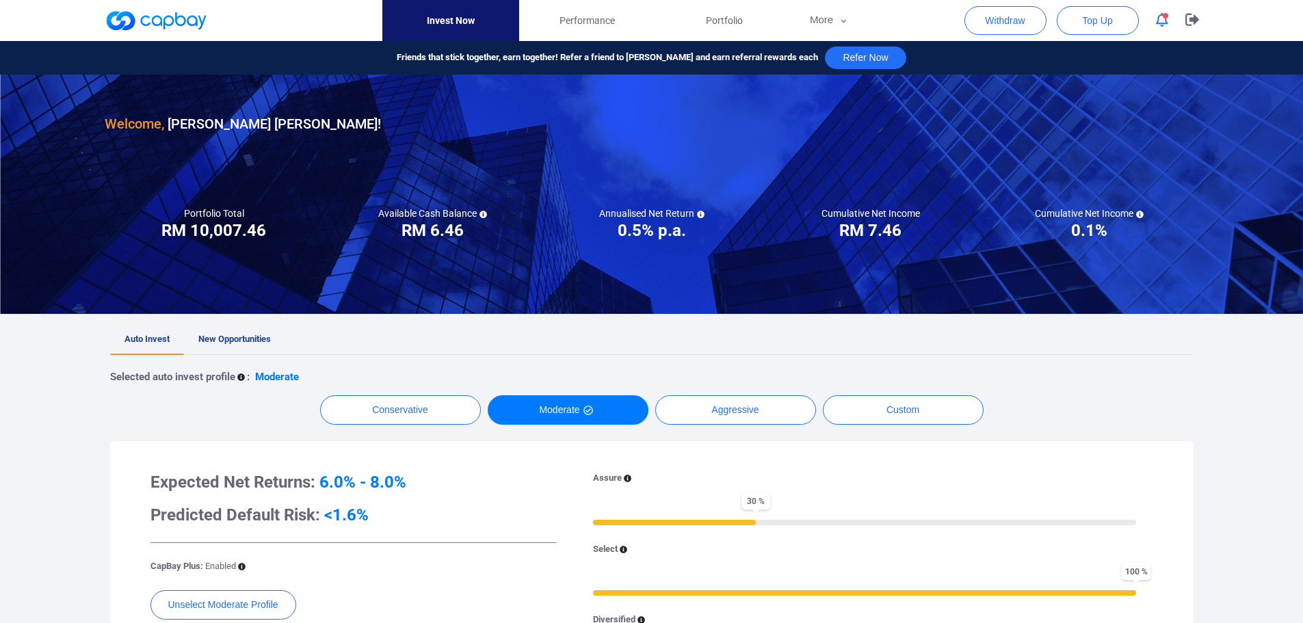 The height and width of the screenshot is (623, 1303). I want to click on button: Conservative, so click(400, 410).